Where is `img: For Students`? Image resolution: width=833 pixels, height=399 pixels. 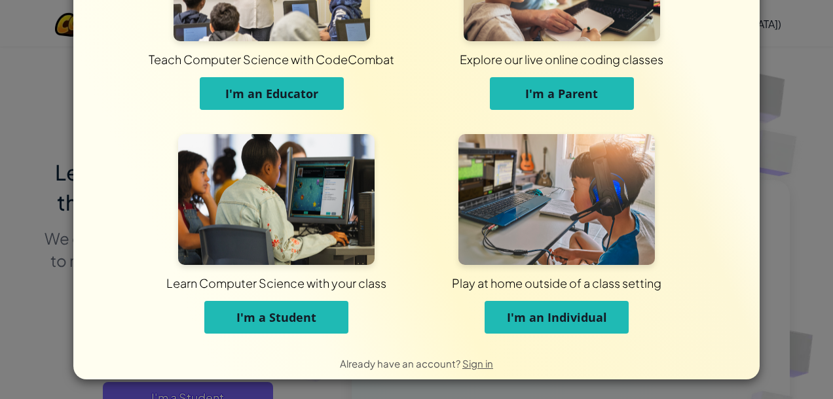 img: For Students is located at coordinates (276, 200).